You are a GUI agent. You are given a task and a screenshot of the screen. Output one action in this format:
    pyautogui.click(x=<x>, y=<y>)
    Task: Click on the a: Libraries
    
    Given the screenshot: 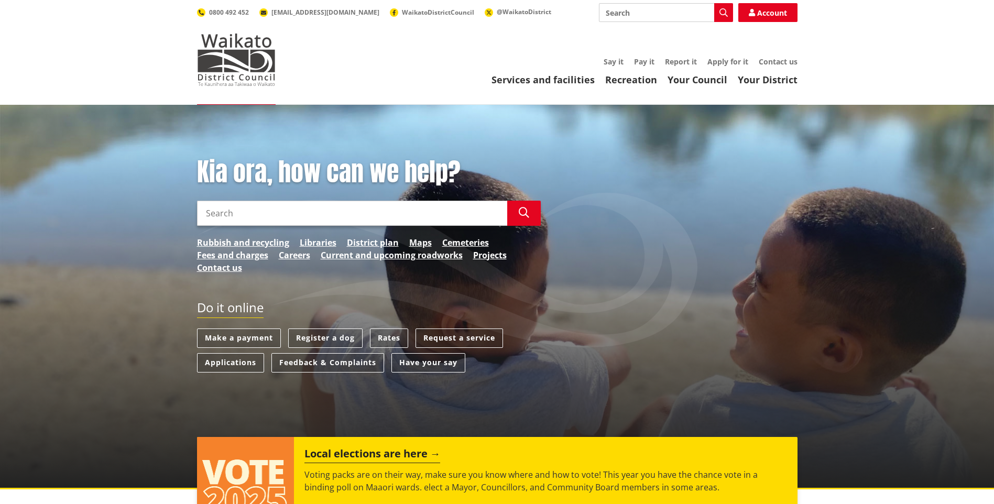 What is the action you would take?
    pyautogui.click(x=318, y=243)
    